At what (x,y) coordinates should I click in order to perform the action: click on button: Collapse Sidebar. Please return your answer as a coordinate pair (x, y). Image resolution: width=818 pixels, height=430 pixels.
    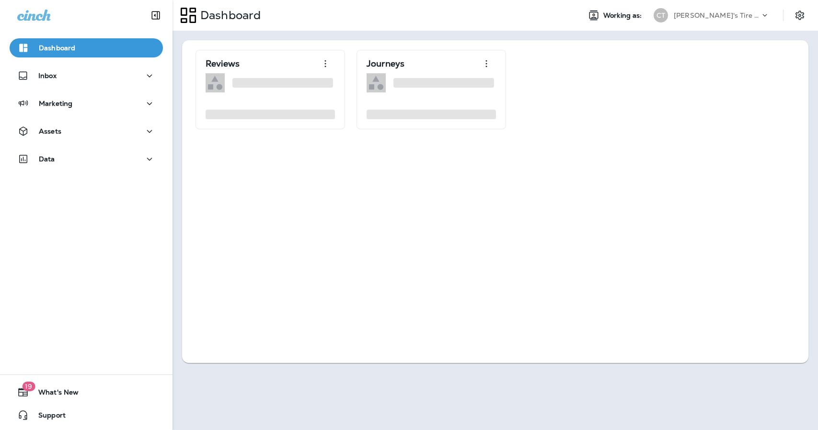
    Looking at the image, I should click on (156, 15).